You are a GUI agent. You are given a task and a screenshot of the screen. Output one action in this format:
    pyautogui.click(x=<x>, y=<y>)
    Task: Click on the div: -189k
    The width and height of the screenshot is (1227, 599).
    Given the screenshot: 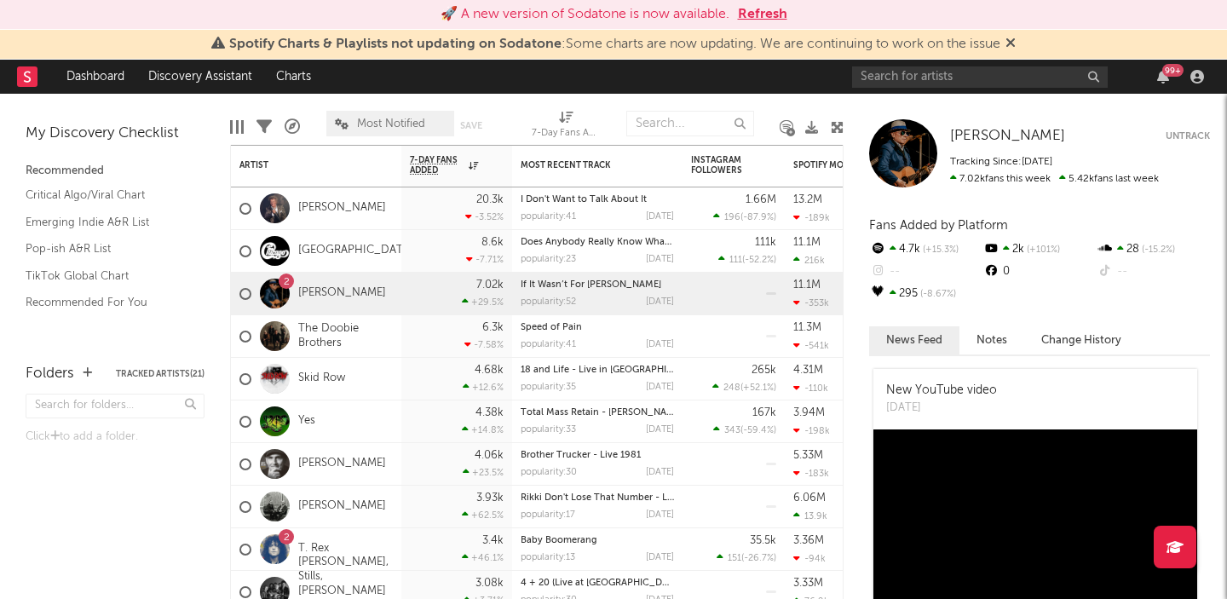 What is the action you would take?
    pyautogui.click(x=811, y=217)
    